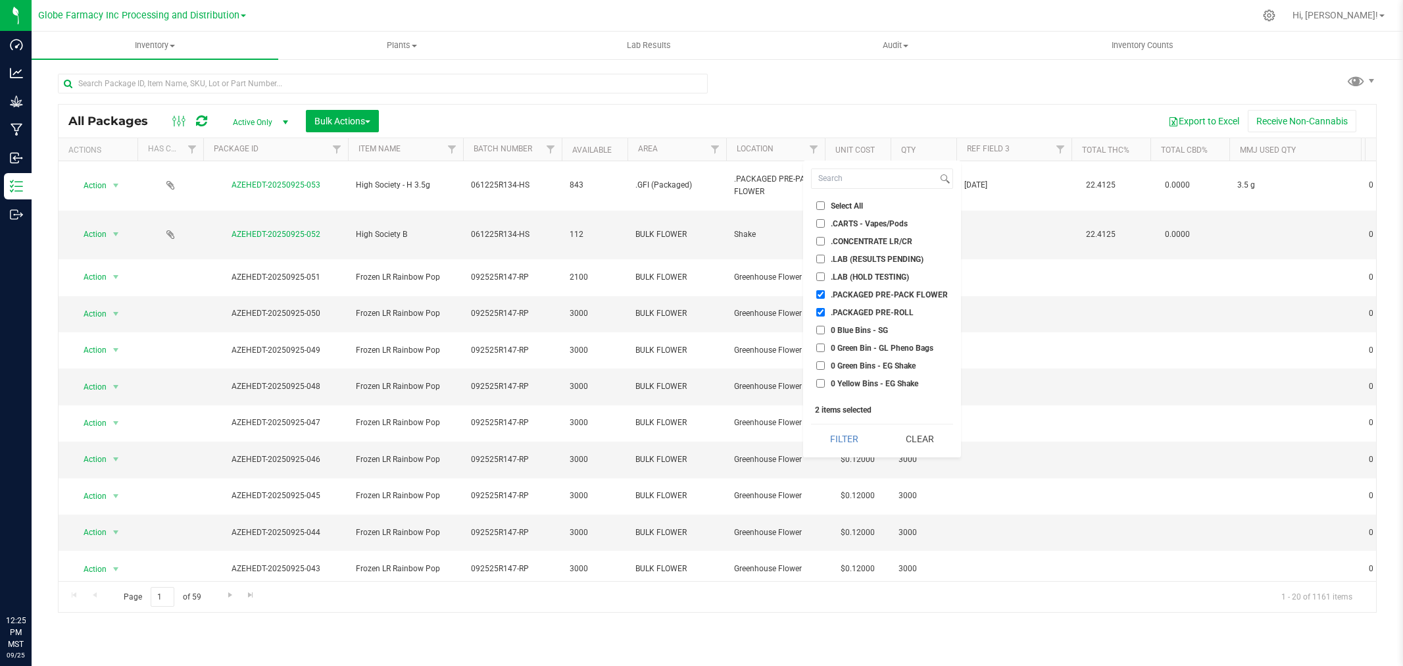 This screenshot has width=1403, height=666. What do you see at coordinates (1142, 45) in the screenshot?
I see `span: Inventory Counts` at bounding box center [1142, 45].